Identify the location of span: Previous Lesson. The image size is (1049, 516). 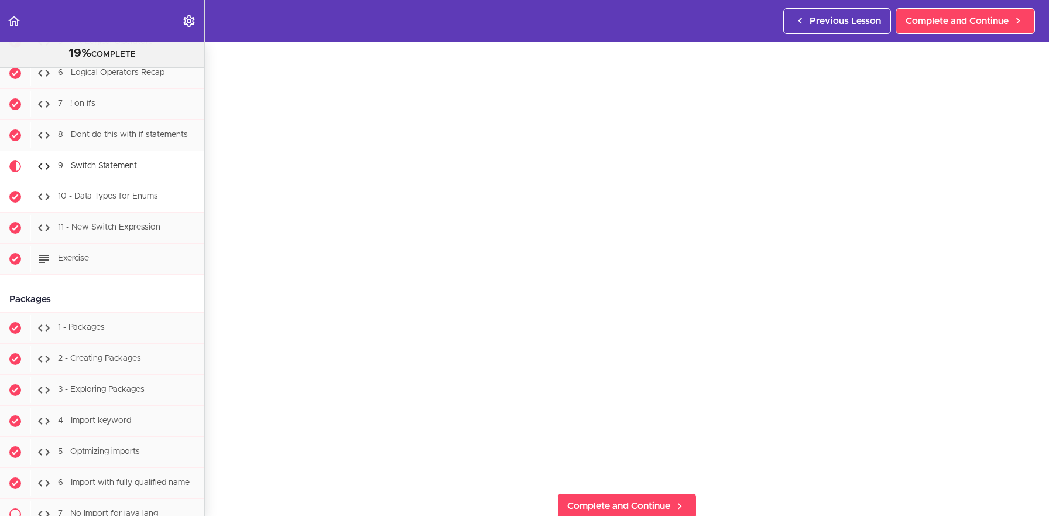
(845, 21).